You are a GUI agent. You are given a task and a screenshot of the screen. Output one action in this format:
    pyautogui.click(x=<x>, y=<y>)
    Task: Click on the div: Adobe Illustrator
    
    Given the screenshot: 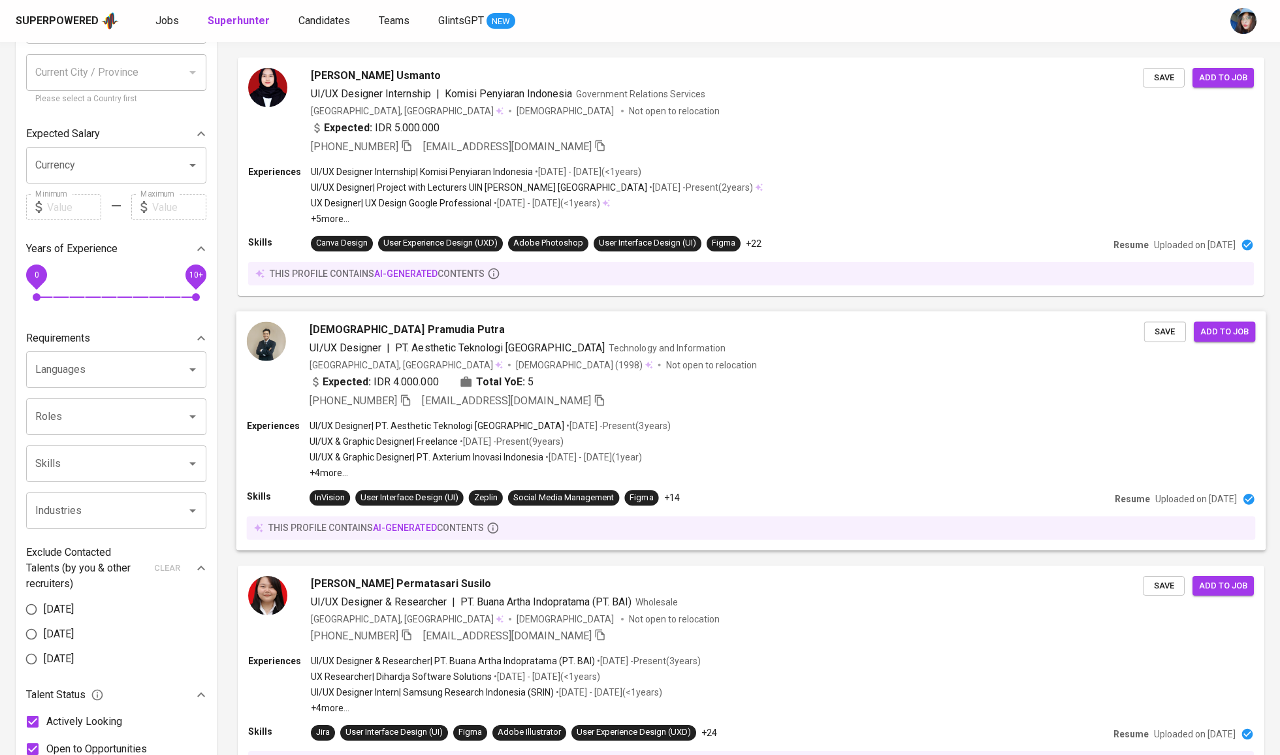 What is the action you would take?
    pyautogui.click(x=529, y=732)
    